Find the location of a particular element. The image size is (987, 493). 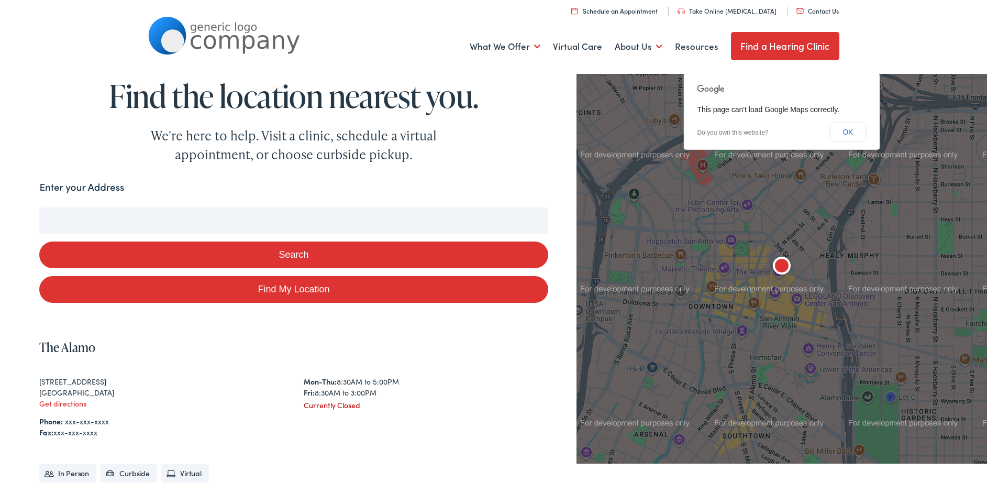

a: Schedule an Appointment is located at coordinates (614, 10).